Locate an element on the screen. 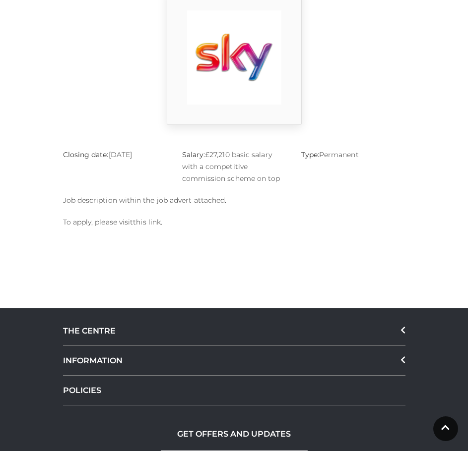 This screenshot has height=451, width=468. h2: GET OFFERS AND UPDATES is located at coordinates (234, 434).